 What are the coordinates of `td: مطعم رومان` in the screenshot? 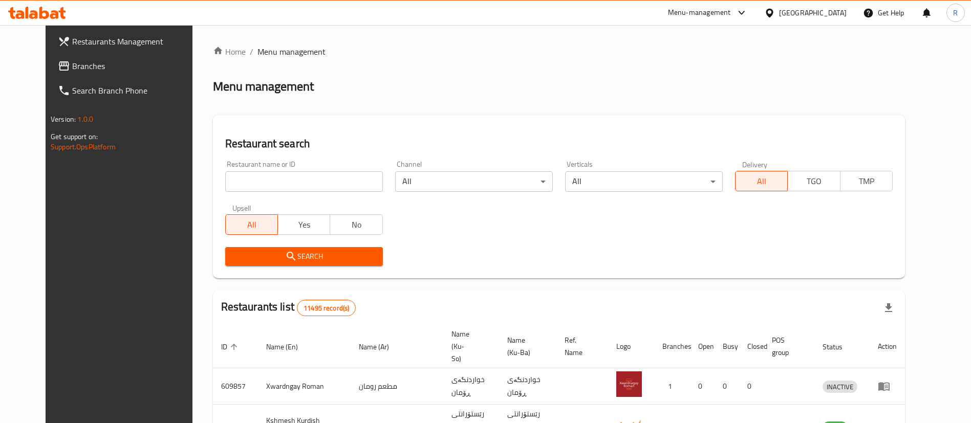 It's located at (397, 386).